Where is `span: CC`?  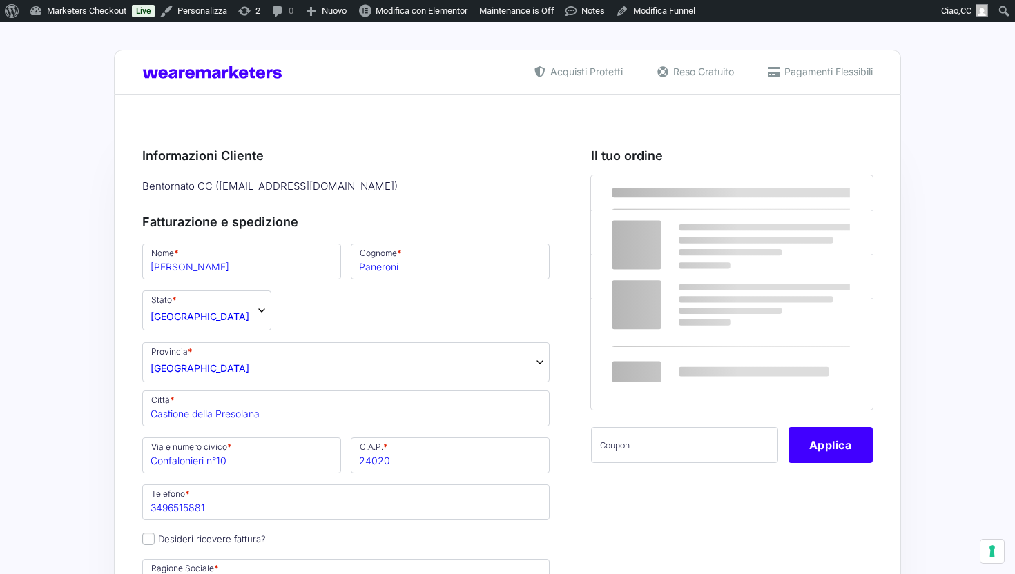 span: CC is located at coordinates (966, 10).